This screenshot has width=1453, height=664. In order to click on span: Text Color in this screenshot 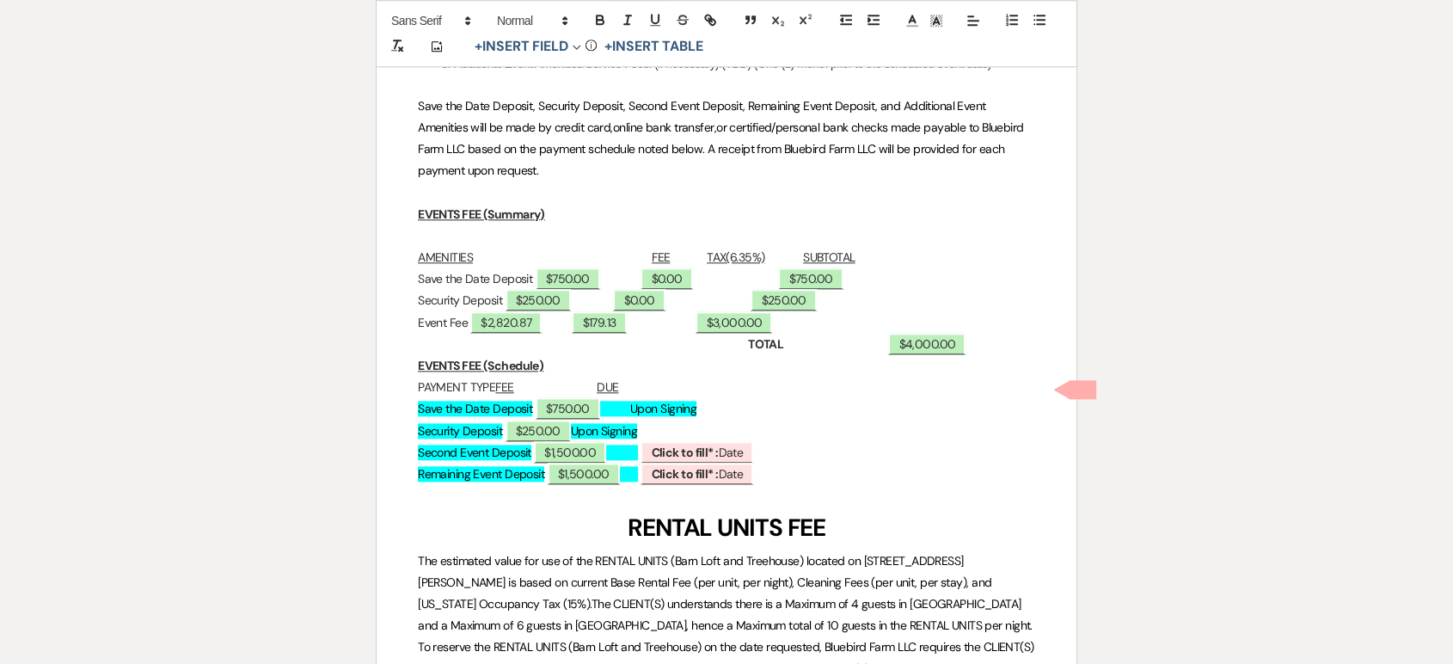, I will do `click(912, 21)`.